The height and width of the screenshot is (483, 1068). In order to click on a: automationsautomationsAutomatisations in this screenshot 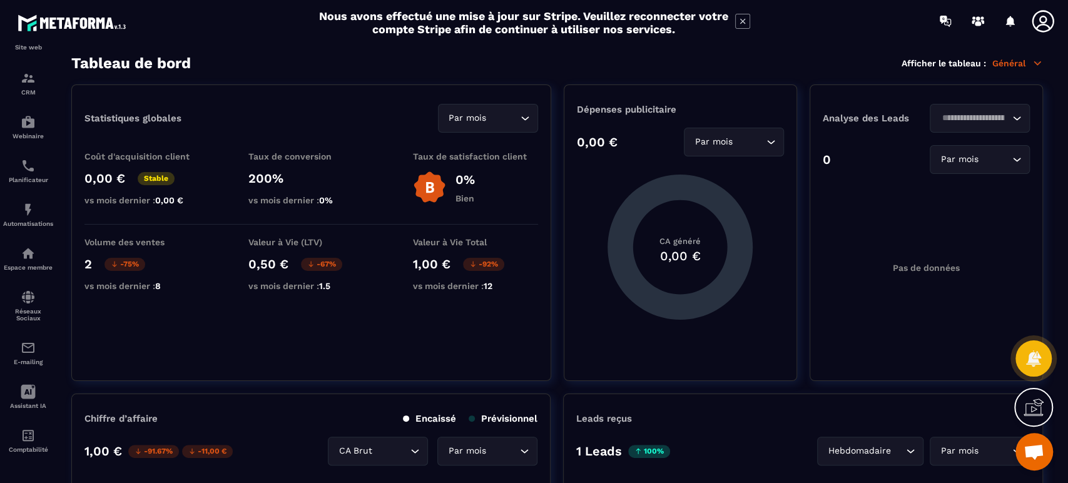, I will do `click(28, 215)`.